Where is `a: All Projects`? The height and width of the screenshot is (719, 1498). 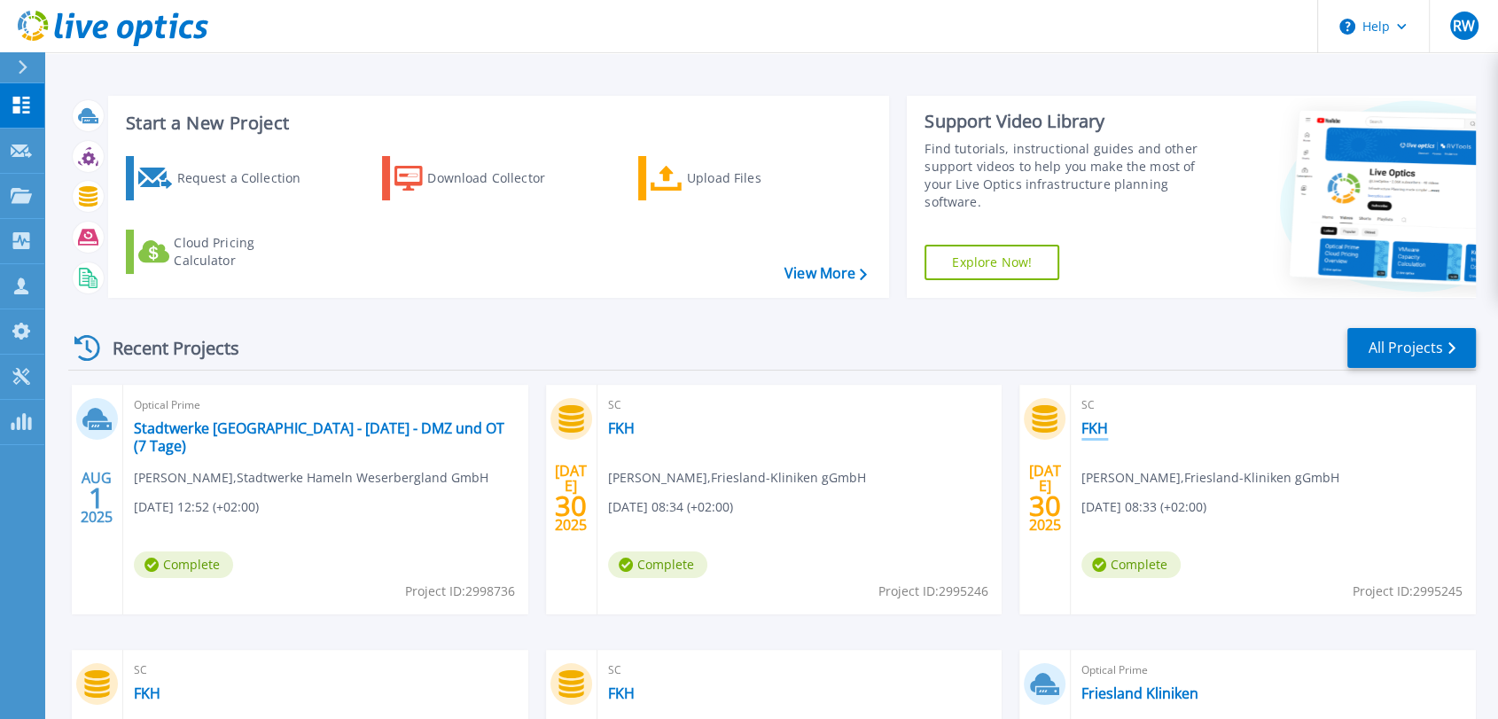
a: All Projects is located at coordinates (1411, 347).